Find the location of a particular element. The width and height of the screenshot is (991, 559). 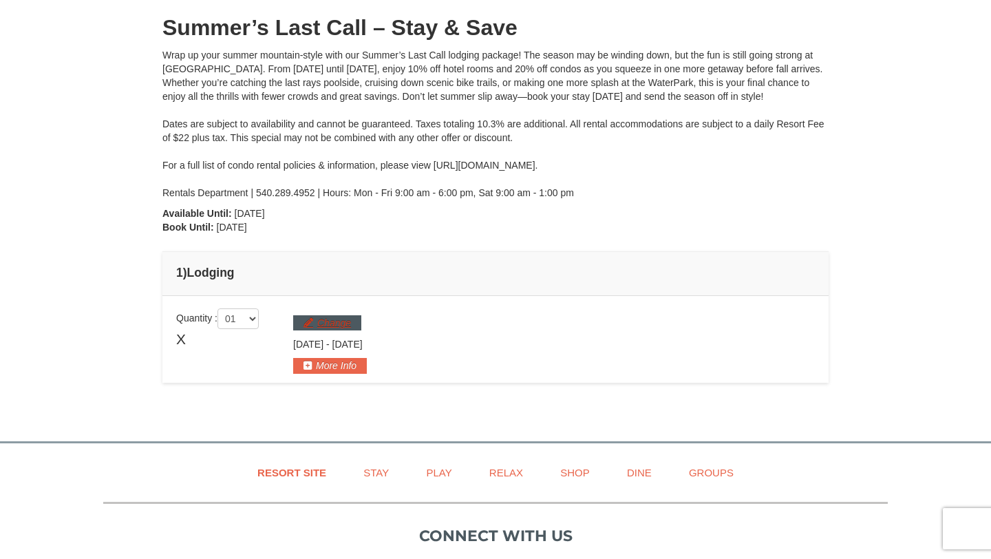

a: Stay is located at coordinates (376, 472).